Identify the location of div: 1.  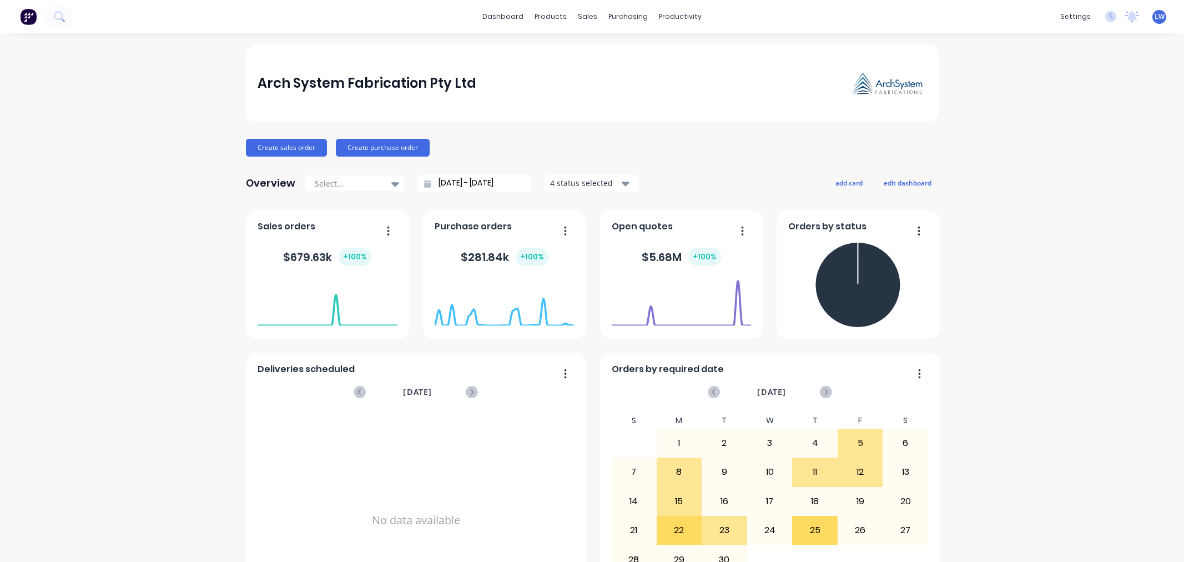
(679, 443).